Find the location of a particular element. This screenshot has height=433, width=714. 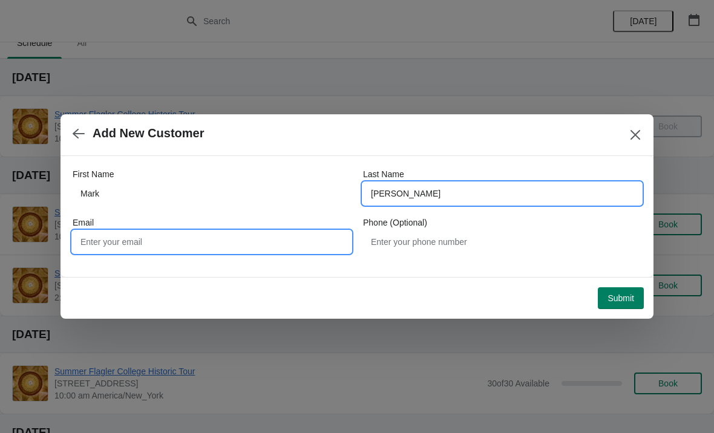

button: Close is located at coordinates (635, 135).